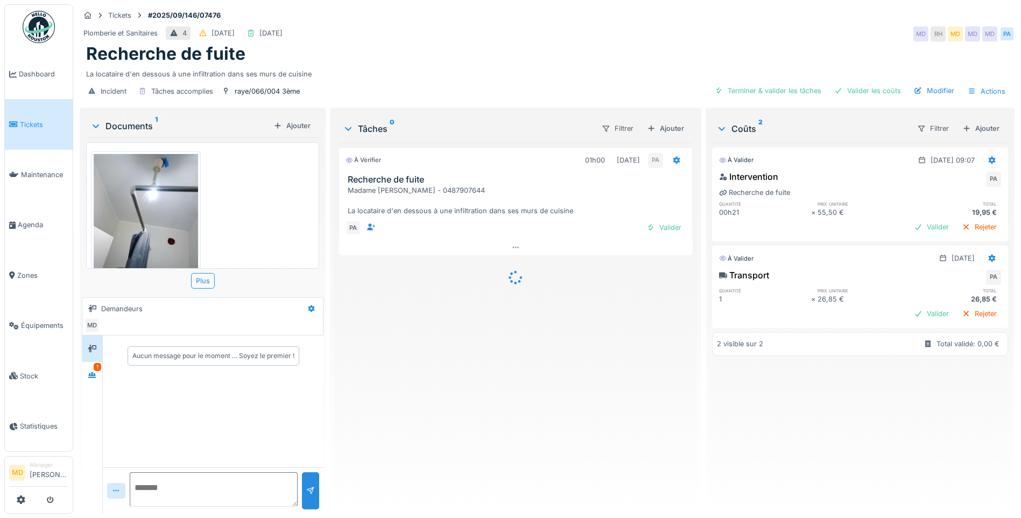  Describe the element at coordinates (39, 275) in the screenshot. I see `a: Zones` at that location.